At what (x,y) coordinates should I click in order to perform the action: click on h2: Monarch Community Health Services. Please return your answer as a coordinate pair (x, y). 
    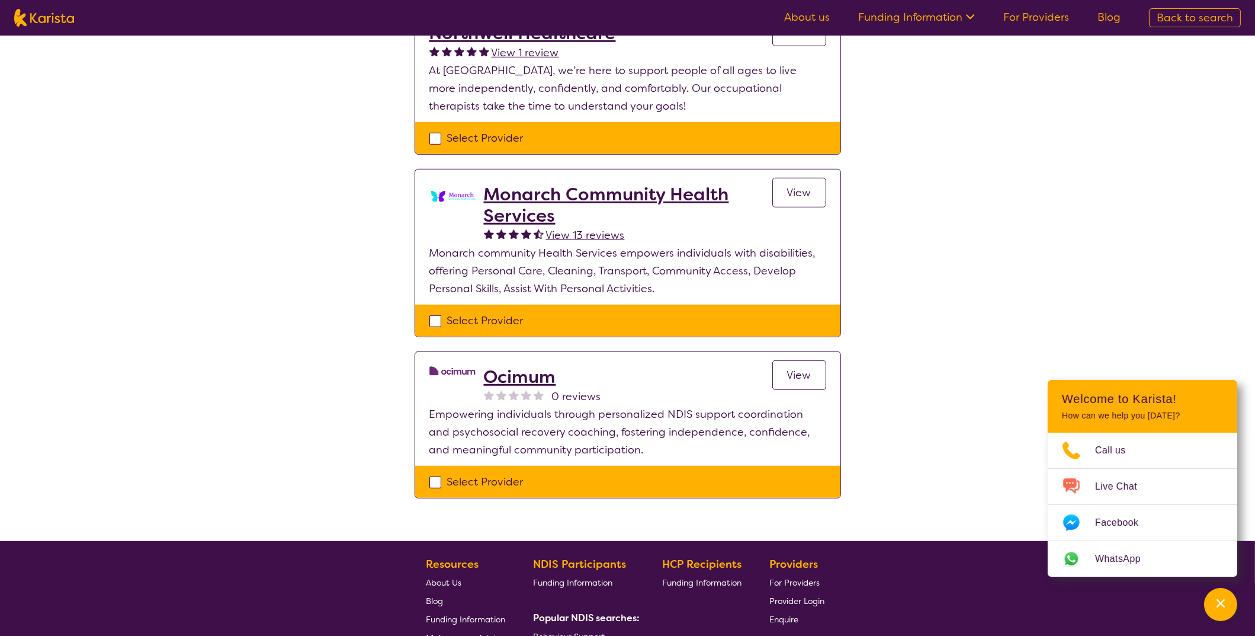
    Looking at the image, I should click on (628, 205).